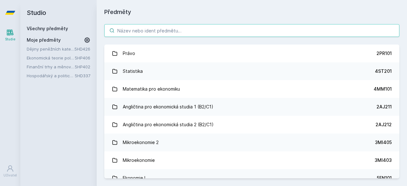 This screenshot has width=407, height=186. I want to click on font: Hospodářský a politický vývoj Dálného východu ve 20. století, so click(87, 76).